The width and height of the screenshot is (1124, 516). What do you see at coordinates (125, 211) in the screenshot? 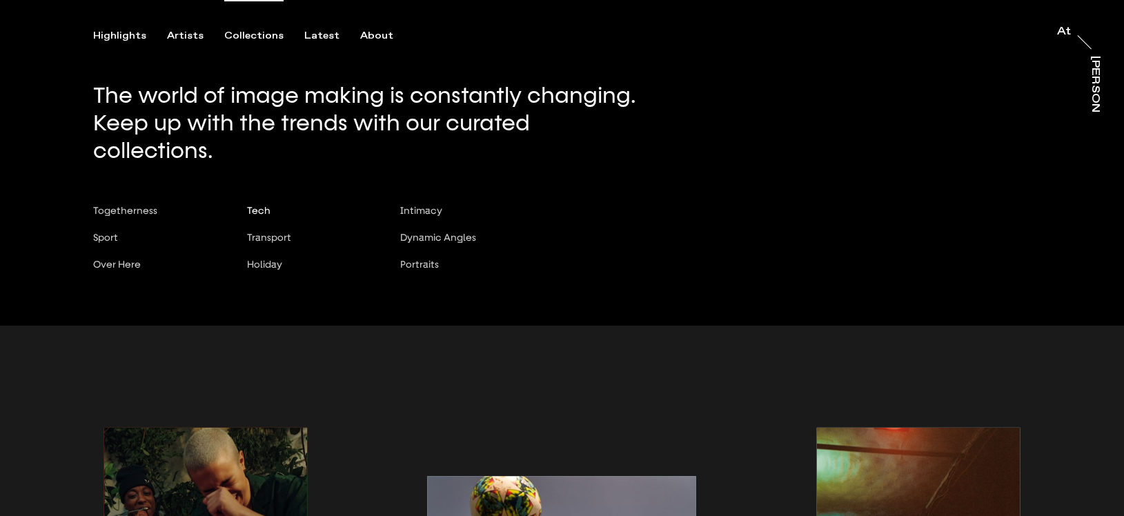
I see `span: Togetherness` at bounding box center [125, 211].